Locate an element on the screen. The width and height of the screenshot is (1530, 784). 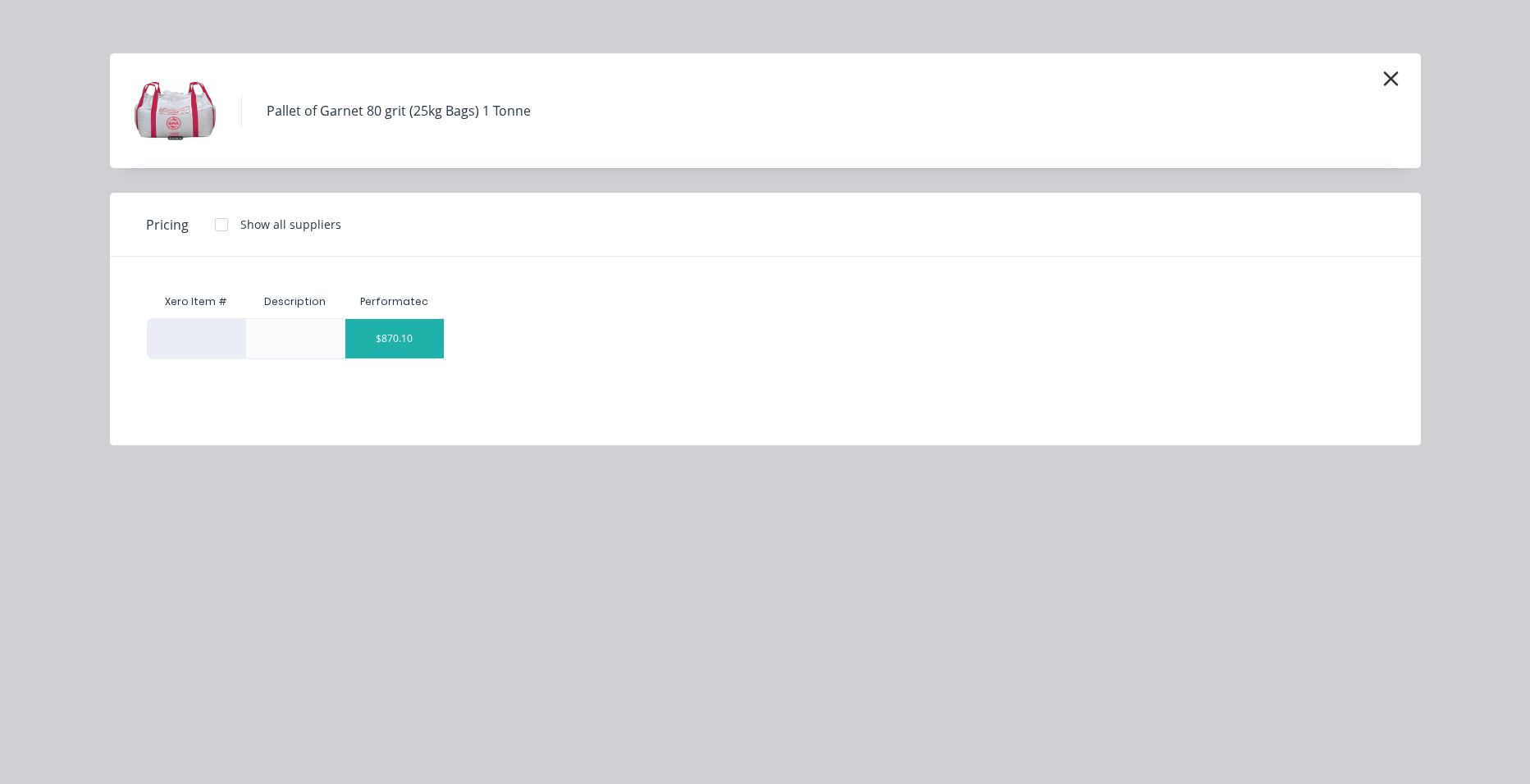
div: Xero Item # is located at coordinates (196, 302).